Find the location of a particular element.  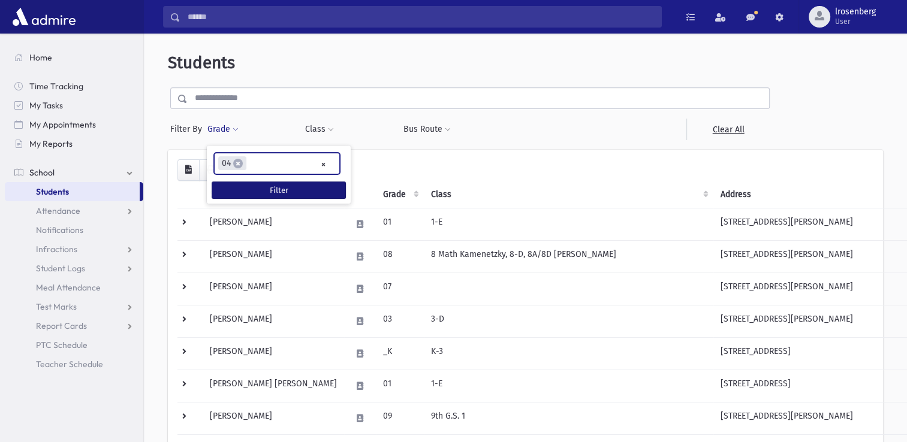

input: Search is located at coordinates (421, 17).